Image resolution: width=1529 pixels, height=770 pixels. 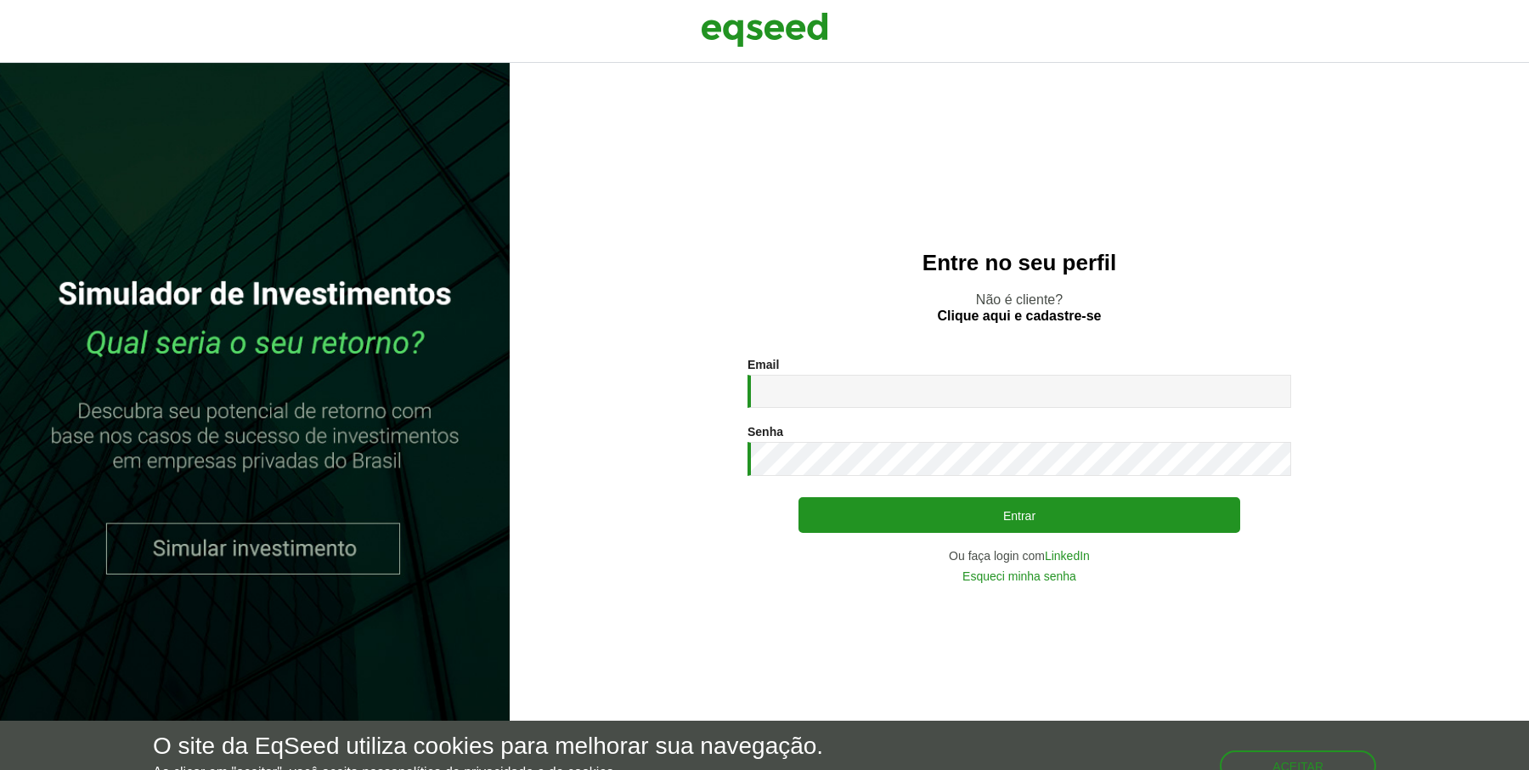 What do you see at coordinates (763, 365) in the screenshot?
I see `label: Email` at bounding box center [763, 365].